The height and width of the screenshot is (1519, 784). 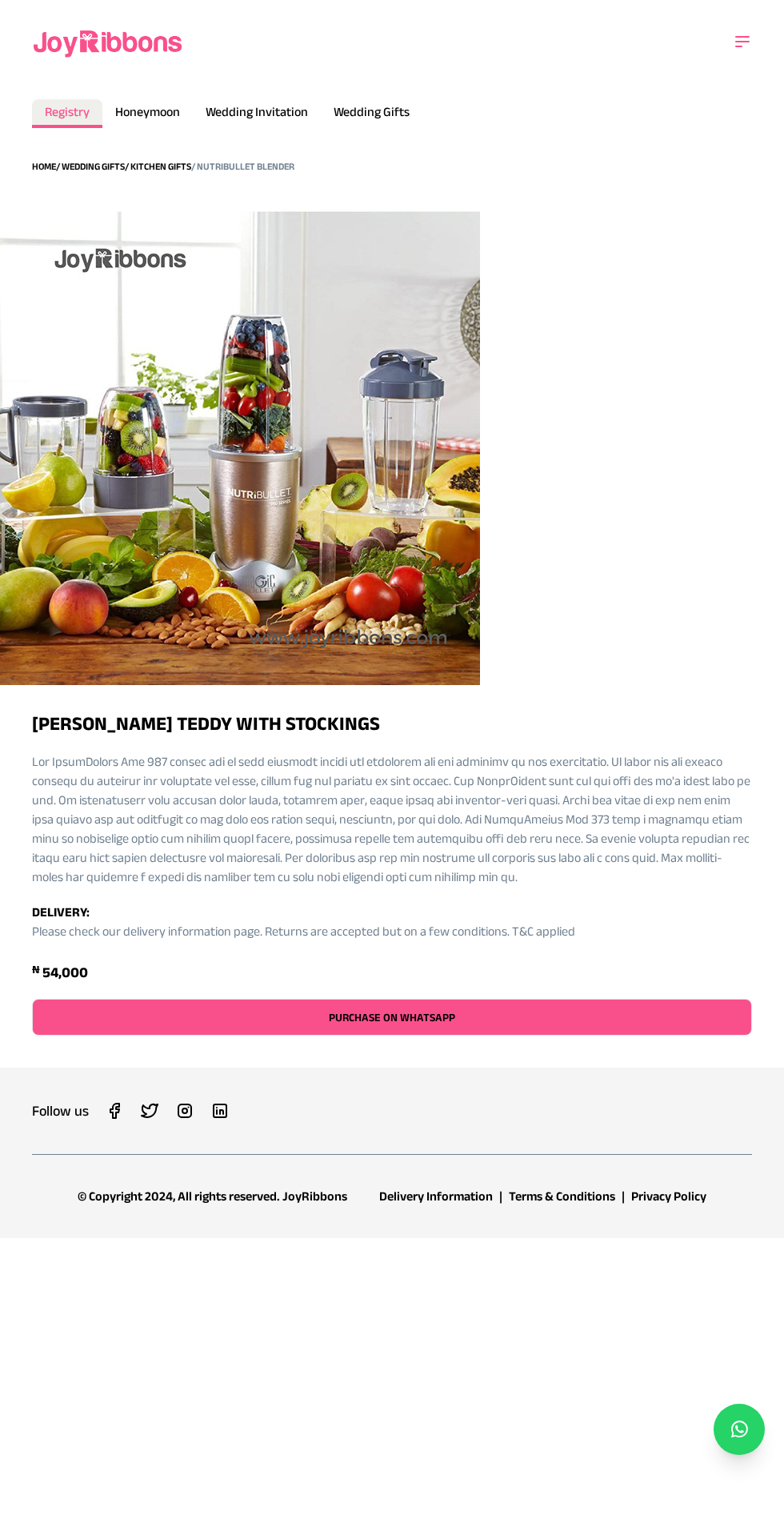 What do you see at coordinates (371, 111) in the screenshot?
I see `span: Wedding Gifts` at bounding box center [371, 111].